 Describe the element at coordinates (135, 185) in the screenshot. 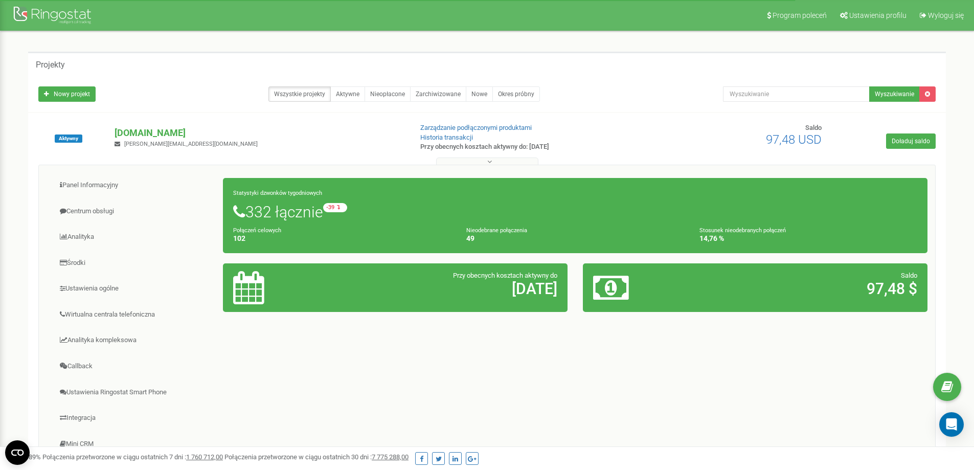

I see `a: Panel Informacyjny` at that location.